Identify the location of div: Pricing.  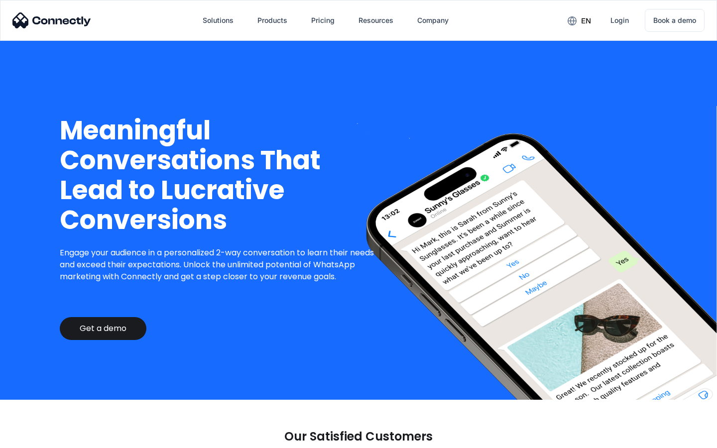
(323, 20).